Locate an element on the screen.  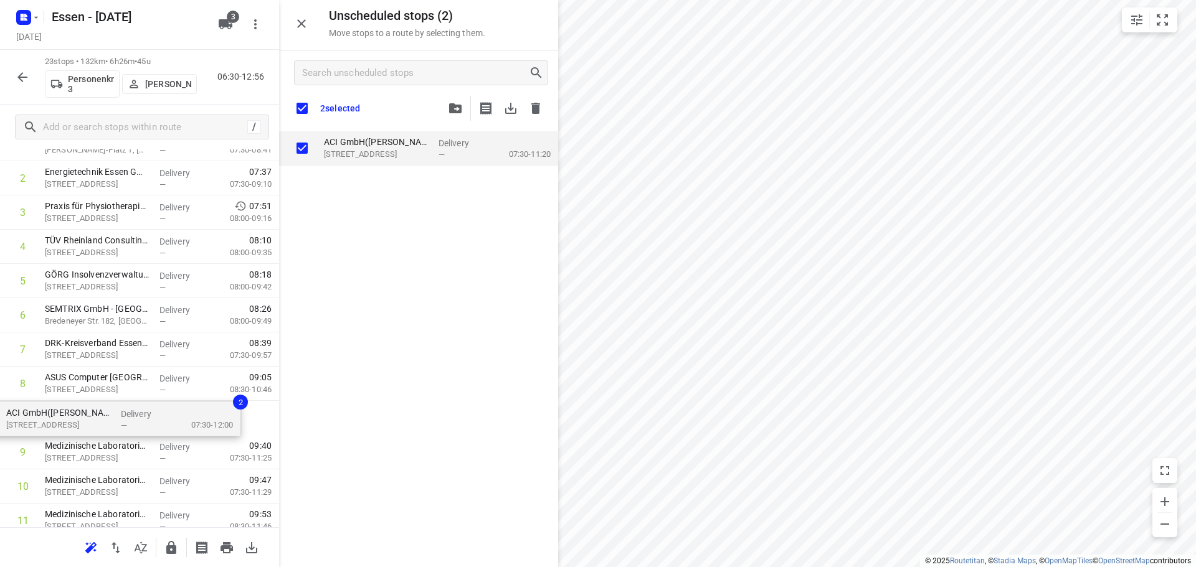
span: Download stops is located at coordinates (511, 108).